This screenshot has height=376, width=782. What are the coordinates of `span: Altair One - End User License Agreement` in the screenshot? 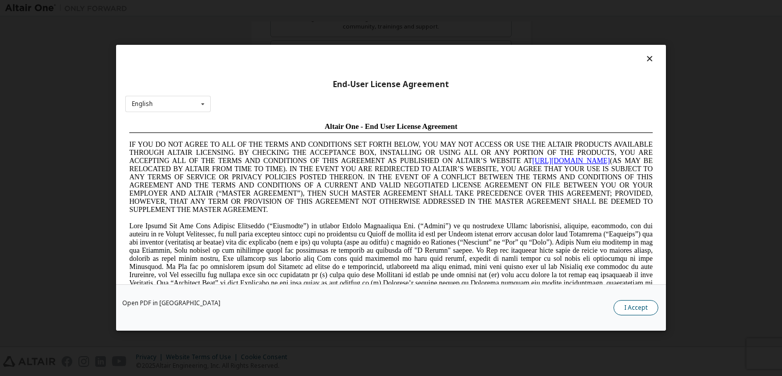 It's located at (266, 8).